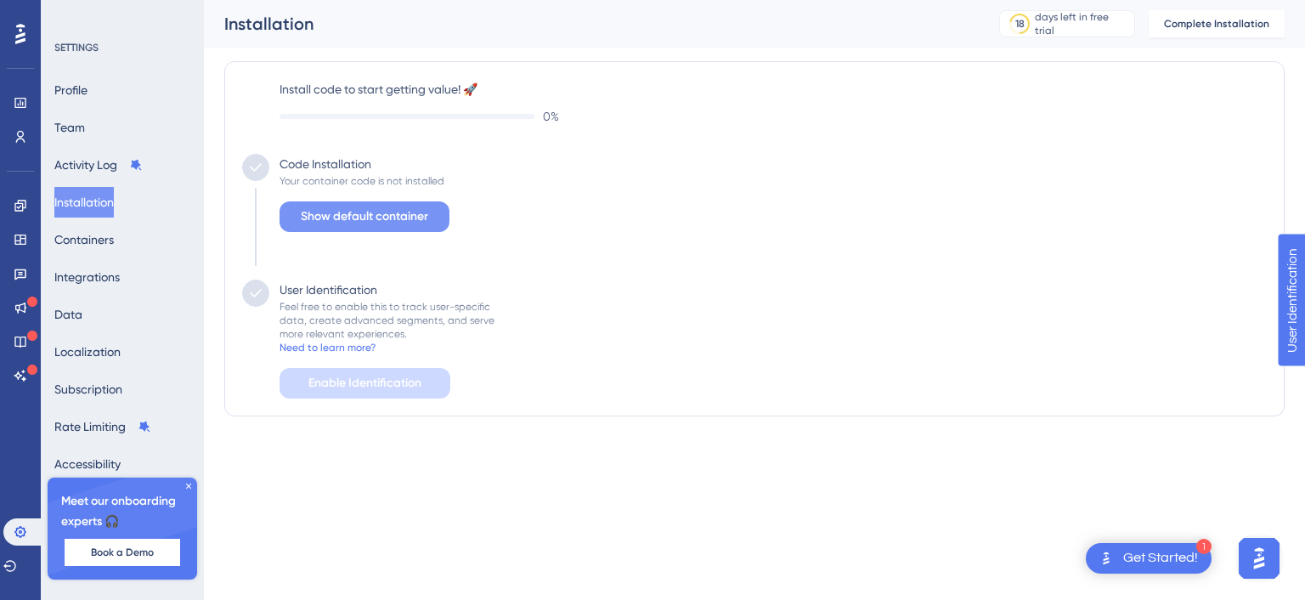 This screenshot has width=1305, height=600. What do you see at coordinates (123, 48) in the screenshot?
I see `div: SETTINGS` at bounding box center [123, 48].